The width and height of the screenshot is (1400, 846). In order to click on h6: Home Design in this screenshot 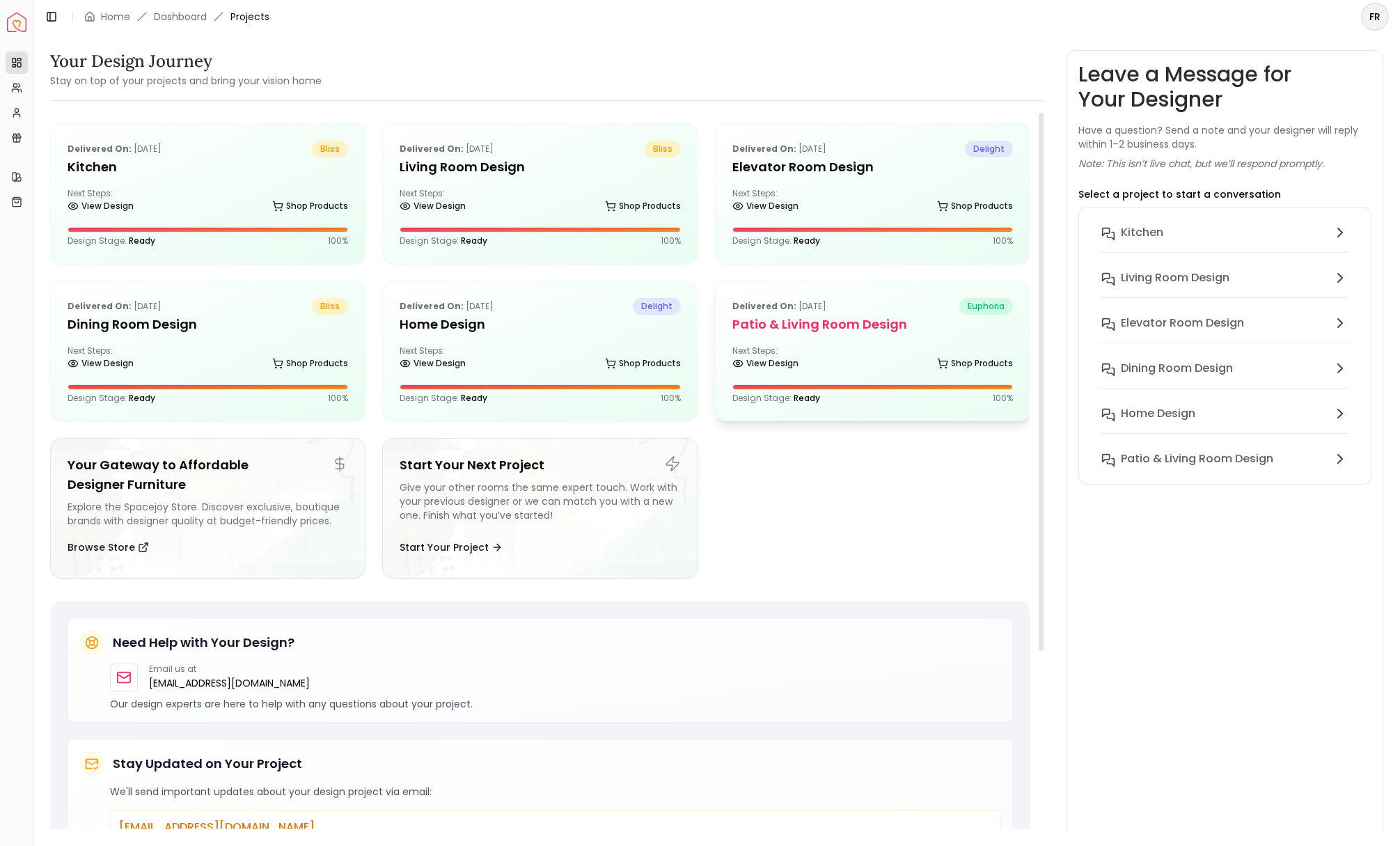, I will do `click(1158, 414)`.